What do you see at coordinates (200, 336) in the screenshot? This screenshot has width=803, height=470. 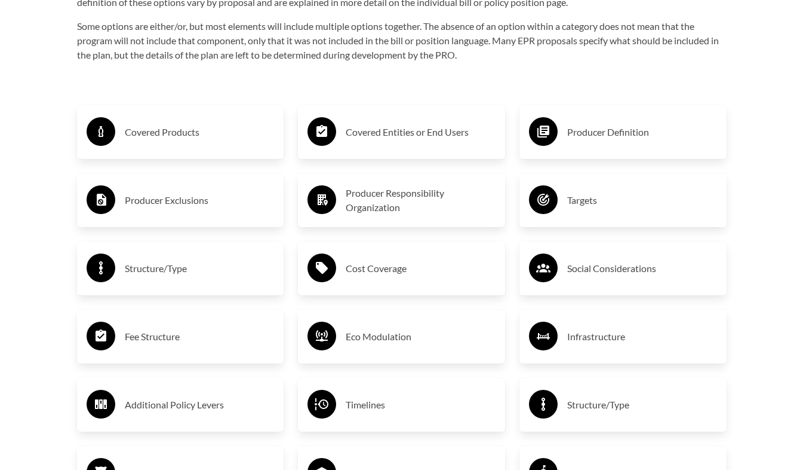 I see `h3: Fee Structure` at bounding box center [200, 336].